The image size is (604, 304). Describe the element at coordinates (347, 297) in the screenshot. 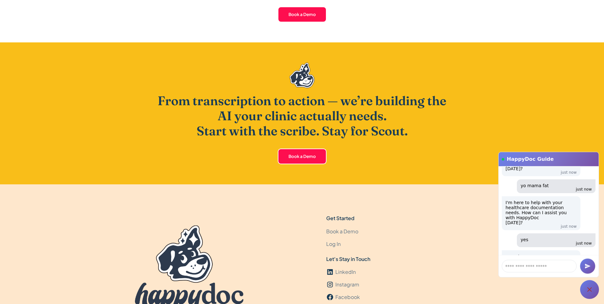

I see `div: Facebook` at that location.